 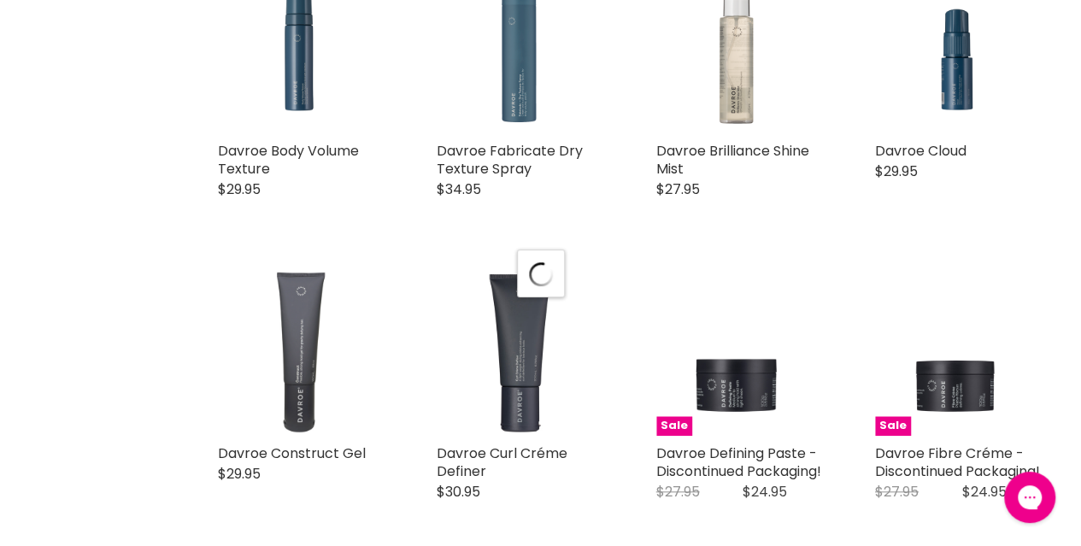 I want to click on span: $34.95, so click(x=459, y=189).